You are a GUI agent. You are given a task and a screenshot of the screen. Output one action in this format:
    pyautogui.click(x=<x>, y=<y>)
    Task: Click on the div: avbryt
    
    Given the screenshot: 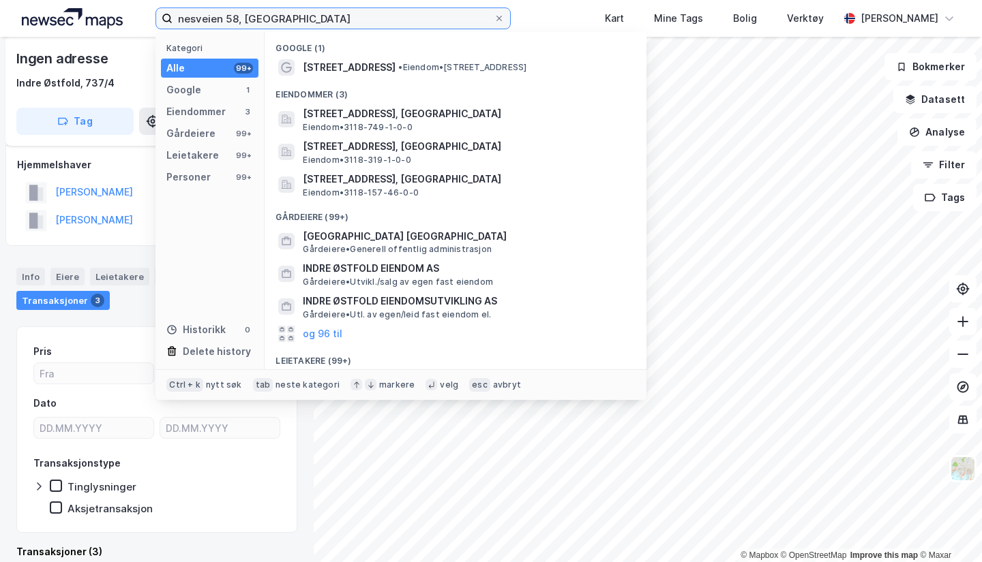 What is the action you would take?
    pyautogui.click(x=507, y=385)
    